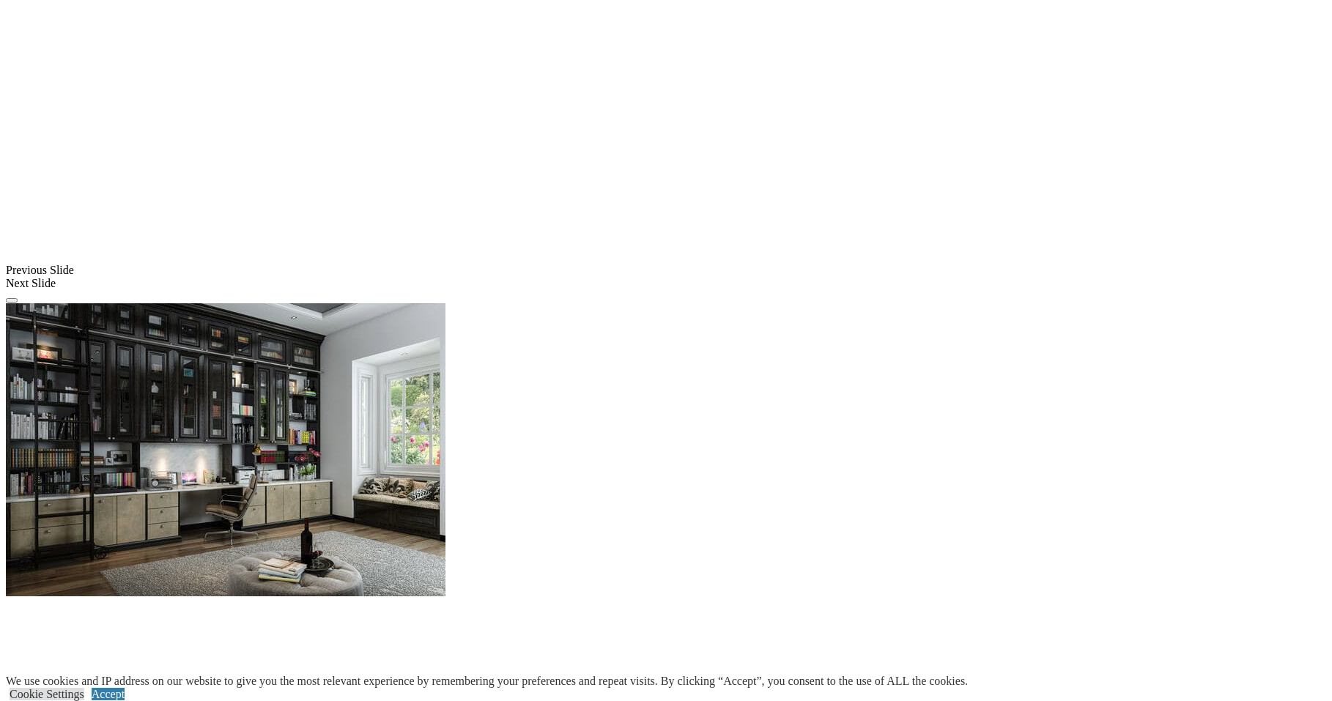 This screenshot has width=1332, height=701. Describe the element at coordinates (226, 450) in the screenshot. I see `img: Banner for mobile view` at that location.